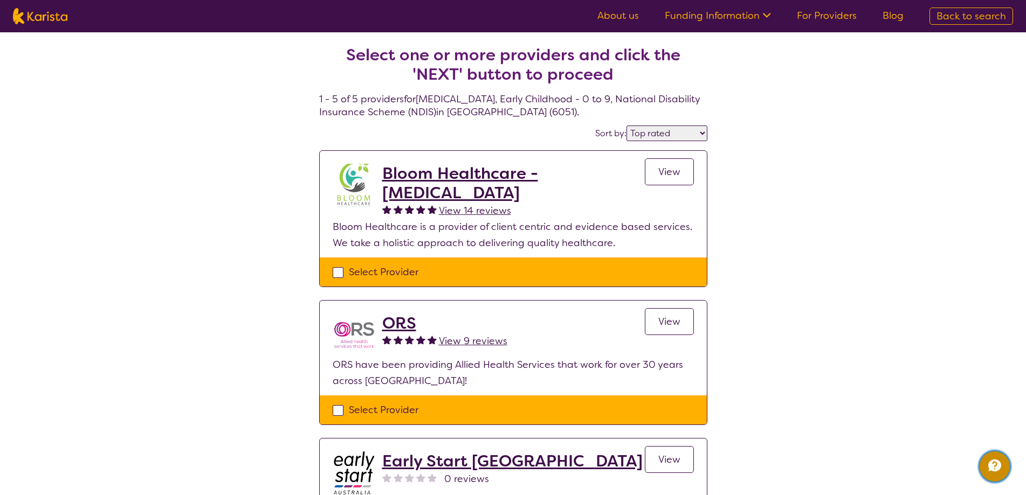 This screenshot has width=1026, height=495. I want to click on a: View 9 reviews, so click(473, 341).